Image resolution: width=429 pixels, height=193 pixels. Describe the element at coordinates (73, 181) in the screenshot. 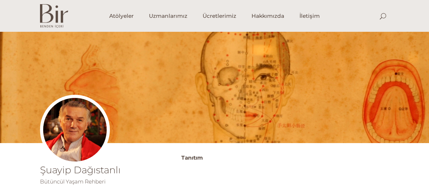

I see `span: Bütüncül Yaşam Rehberi` at that location.